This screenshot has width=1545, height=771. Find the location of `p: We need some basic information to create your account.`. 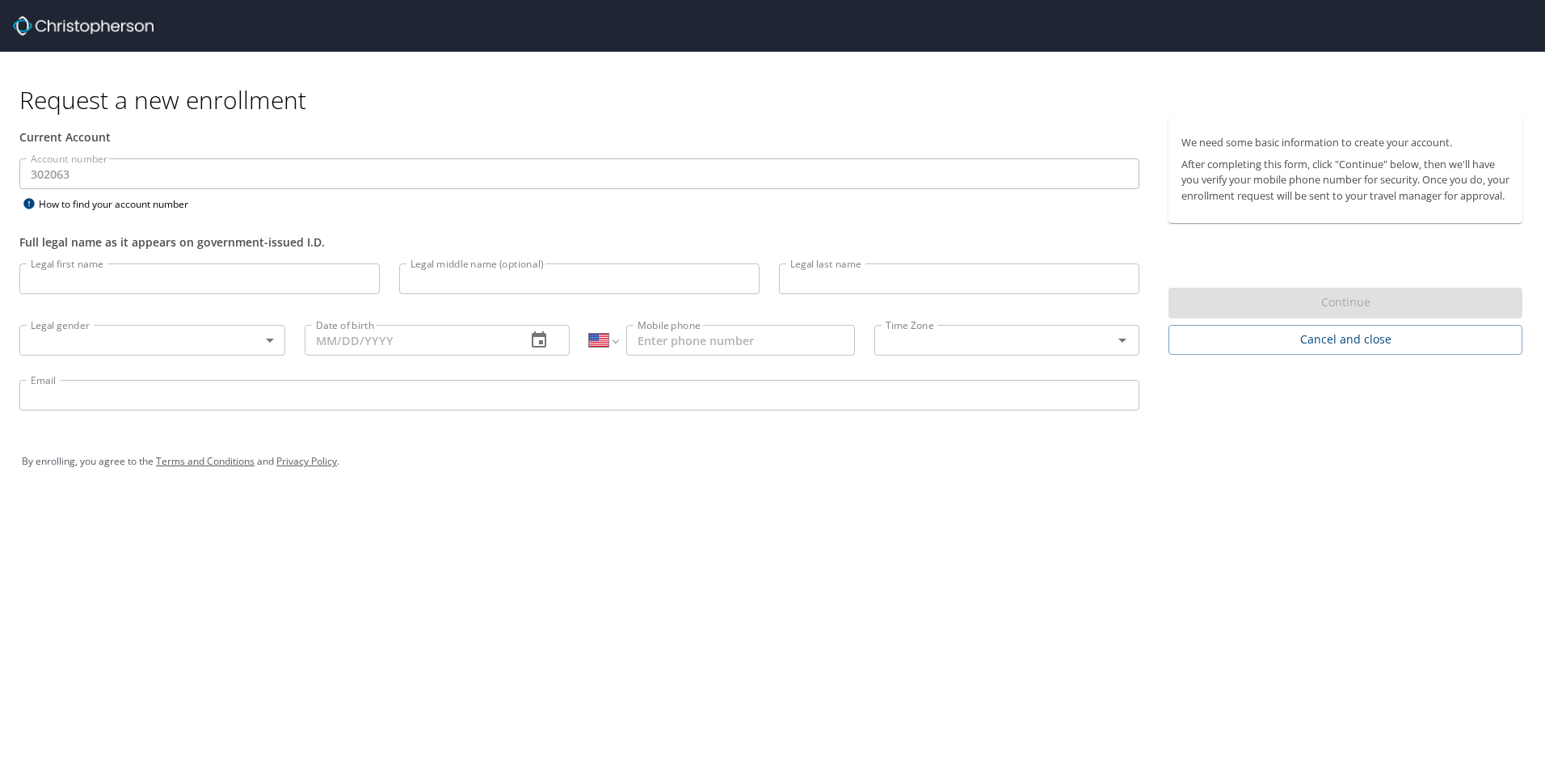

p: We need some basic information to create your account. is located at coordinates (1345, 142).